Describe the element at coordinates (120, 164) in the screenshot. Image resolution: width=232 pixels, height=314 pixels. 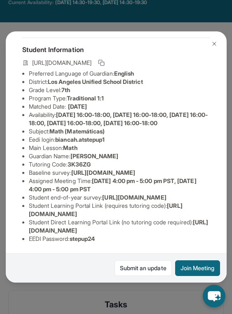
I see `li: Tutoring Code :` at that location.